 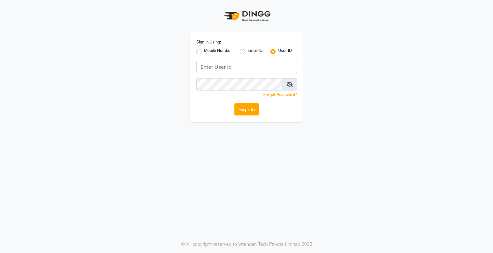 I want to click on label: Mobile Number, so click(x=218, y=52).